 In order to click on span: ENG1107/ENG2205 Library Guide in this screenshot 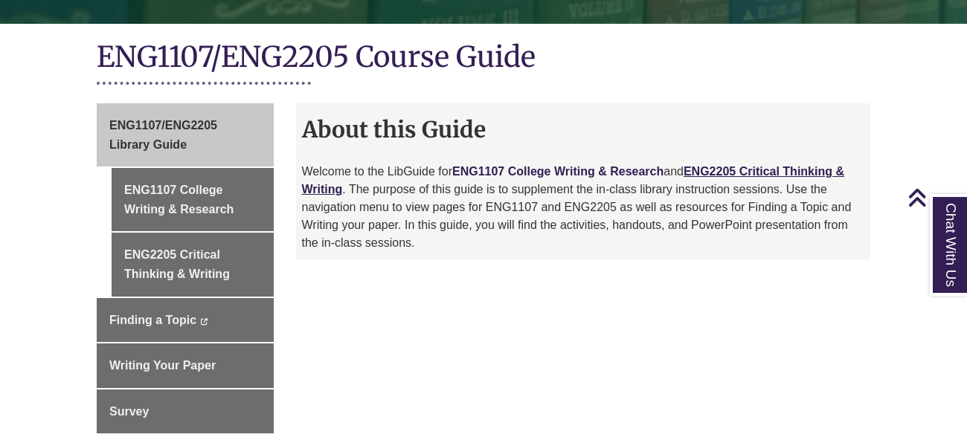, I will do `click(163, 135)`.